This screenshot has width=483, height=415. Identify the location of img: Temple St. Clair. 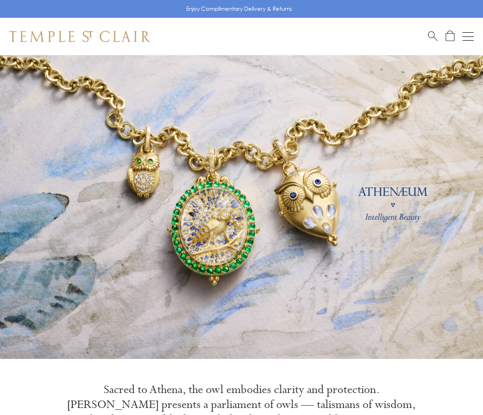
(80, 36).